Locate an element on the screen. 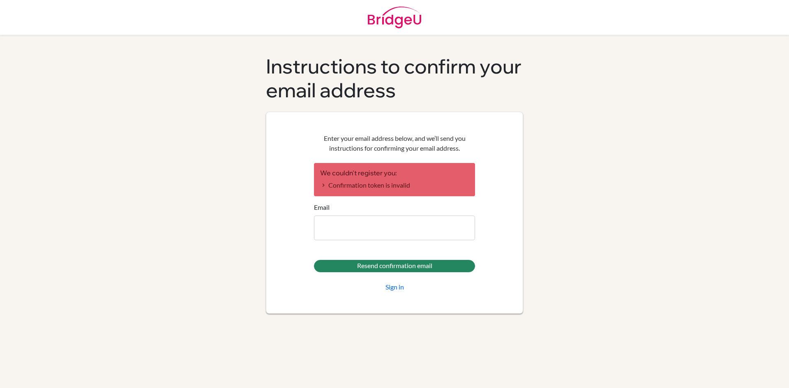  h1: Instructions to confirm your email address is located at coordinates (395, 78).